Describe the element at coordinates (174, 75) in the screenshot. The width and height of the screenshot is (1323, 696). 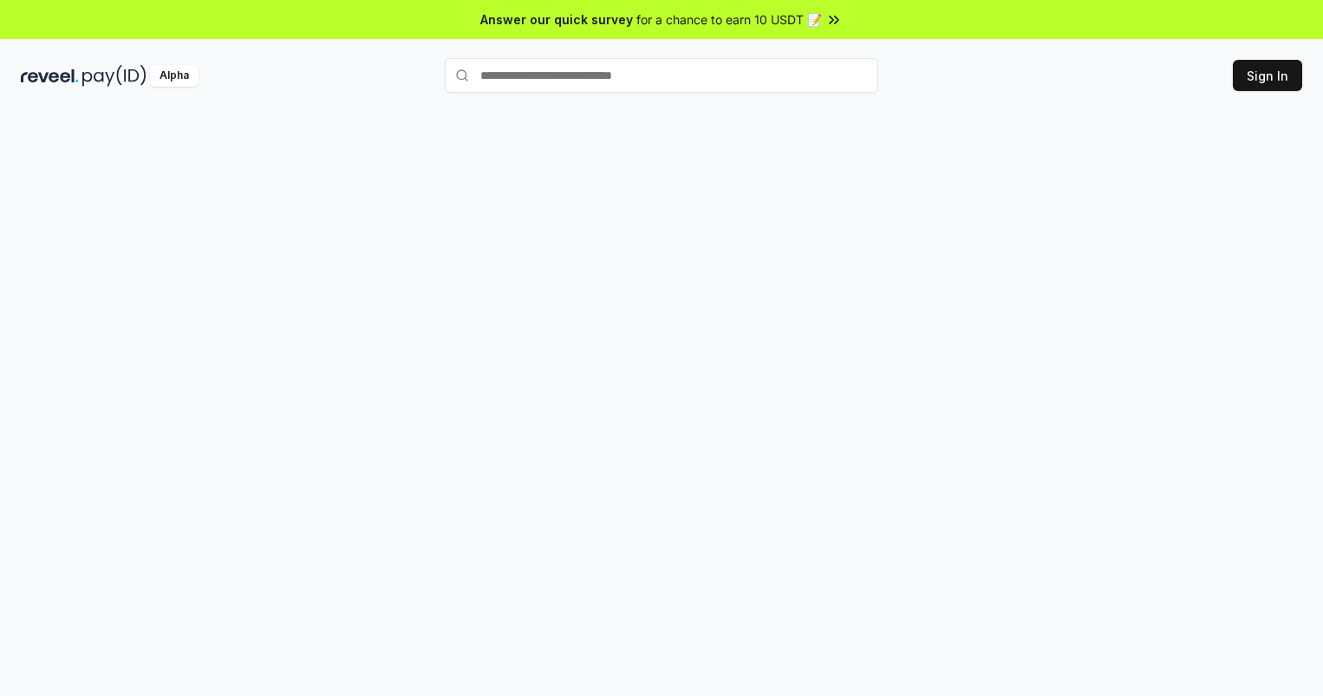
I see `div: Alpha` at that location.